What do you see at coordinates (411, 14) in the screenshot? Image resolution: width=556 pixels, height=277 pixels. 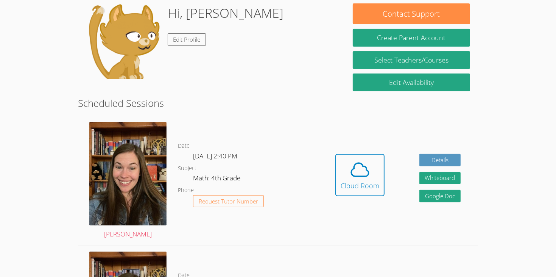 I see `button: Contact Support` at bounding box center [411, 14].